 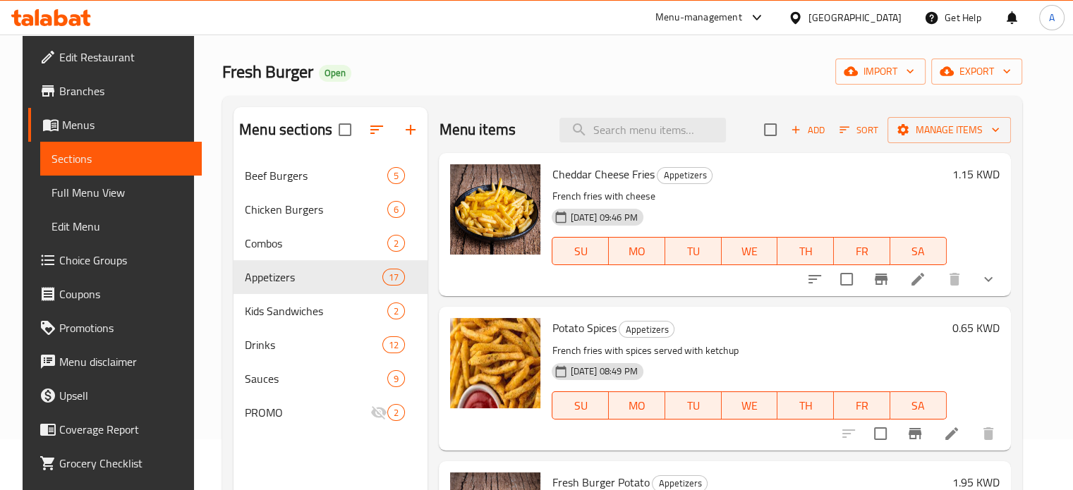 What do you see at coordinates (121, 226) in the screenshot?
I see `a: Edit Menu` at bounding box center [121, 226].